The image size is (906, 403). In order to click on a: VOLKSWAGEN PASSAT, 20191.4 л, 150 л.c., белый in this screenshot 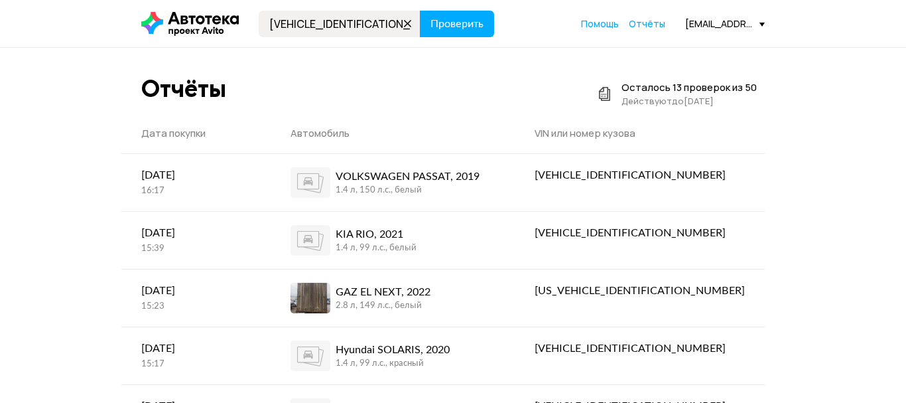, I will do `click(393, 182)`.